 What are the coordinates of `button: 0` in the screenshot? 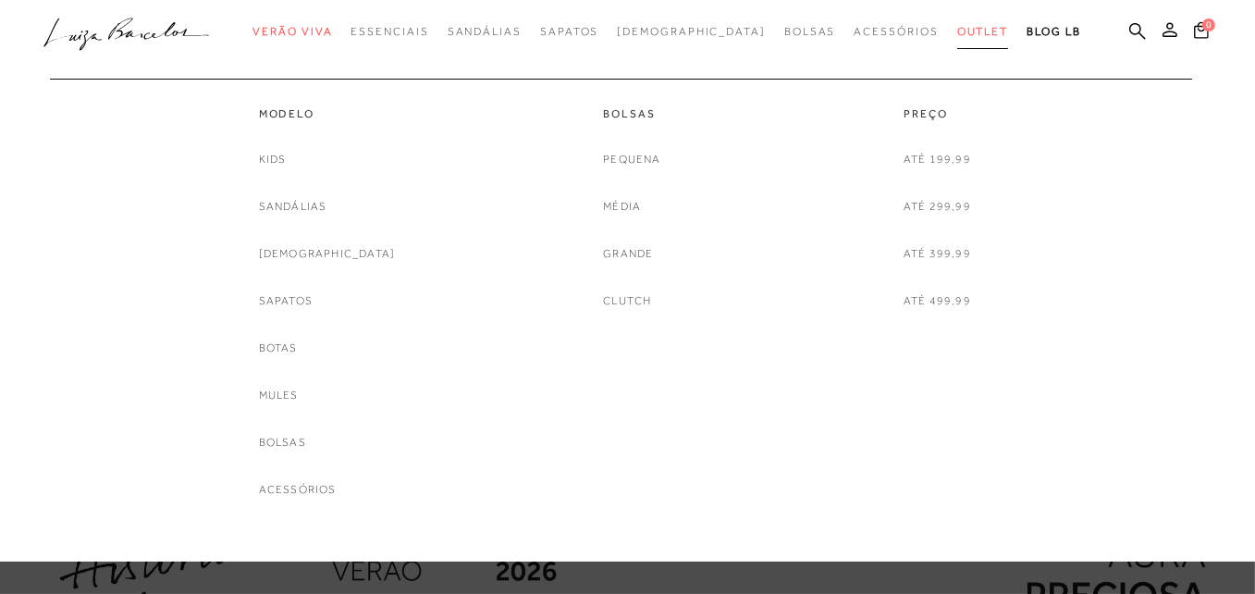 It's located at (1201, 32).